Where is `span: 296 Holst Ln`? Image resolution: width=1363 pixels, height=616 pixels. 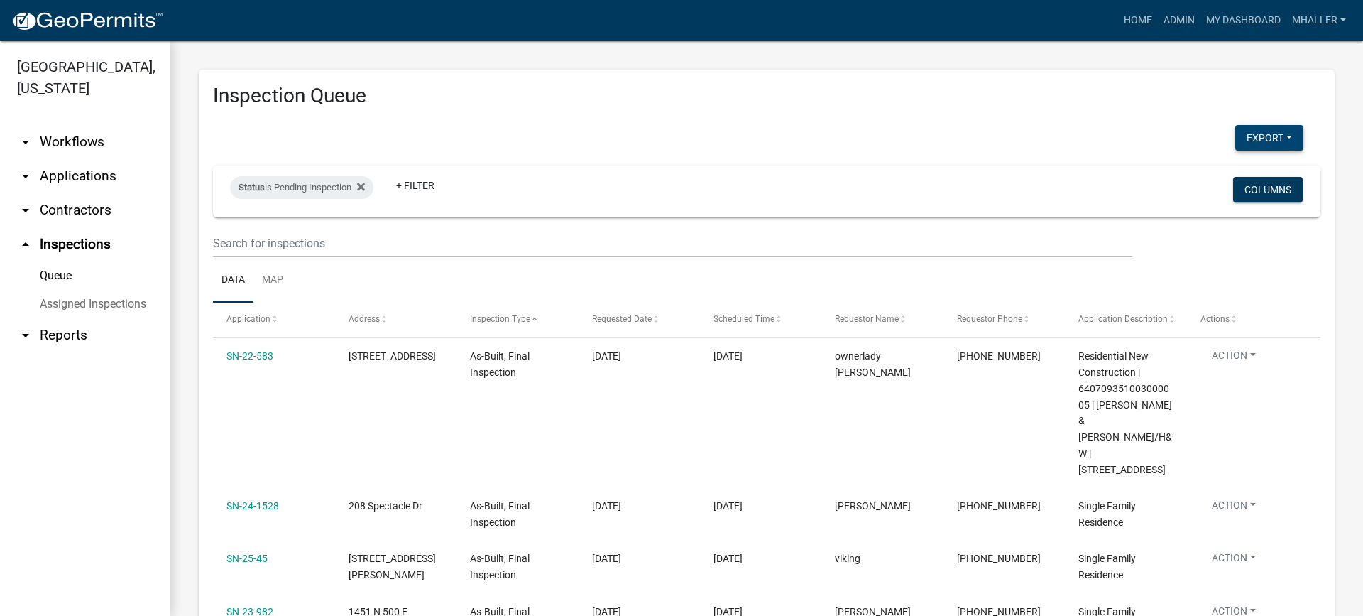
span: 296 Holst Ln is located at coordinates (392, 566).